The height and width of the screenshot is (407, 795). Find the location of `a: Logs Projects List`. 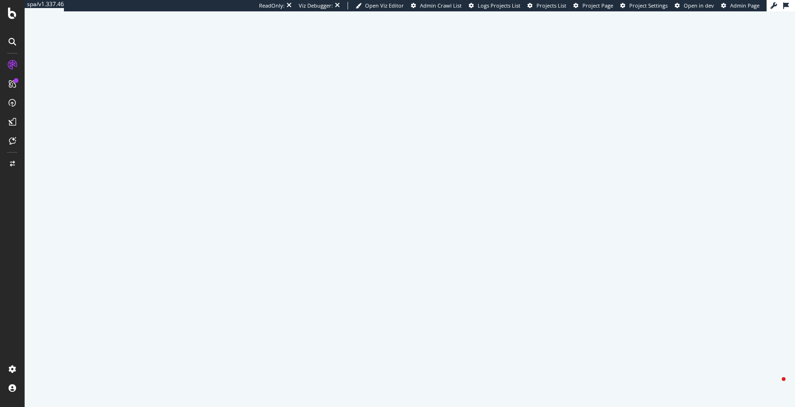

a: Logs Projects List is located at coordinates (494, 6).